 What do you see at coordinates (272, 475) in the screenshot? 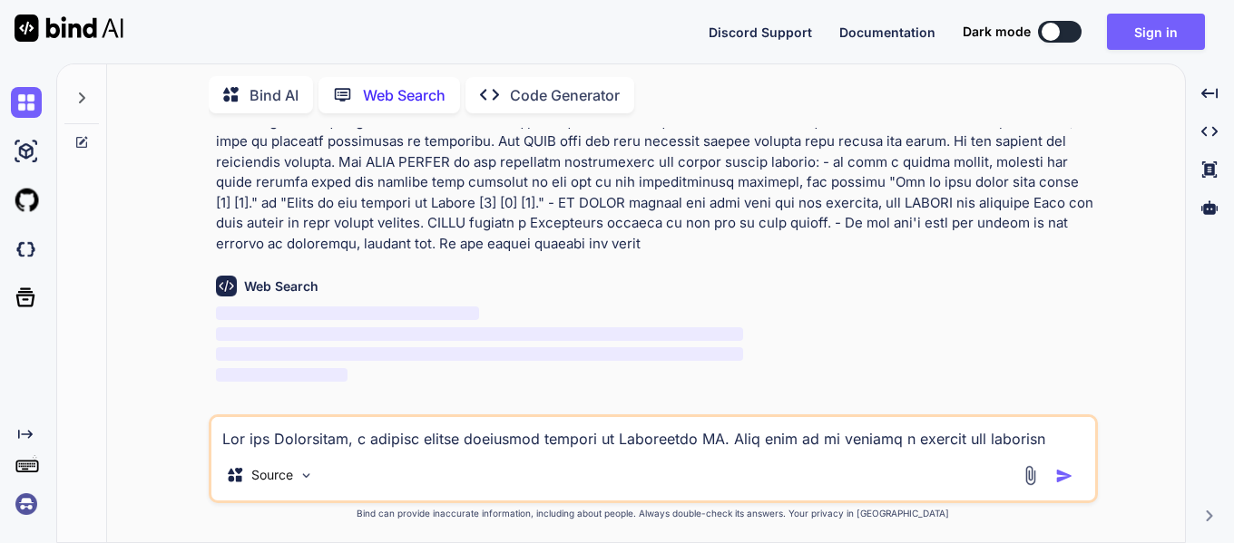
I see `p: Source` at bounding box center [272, 475].